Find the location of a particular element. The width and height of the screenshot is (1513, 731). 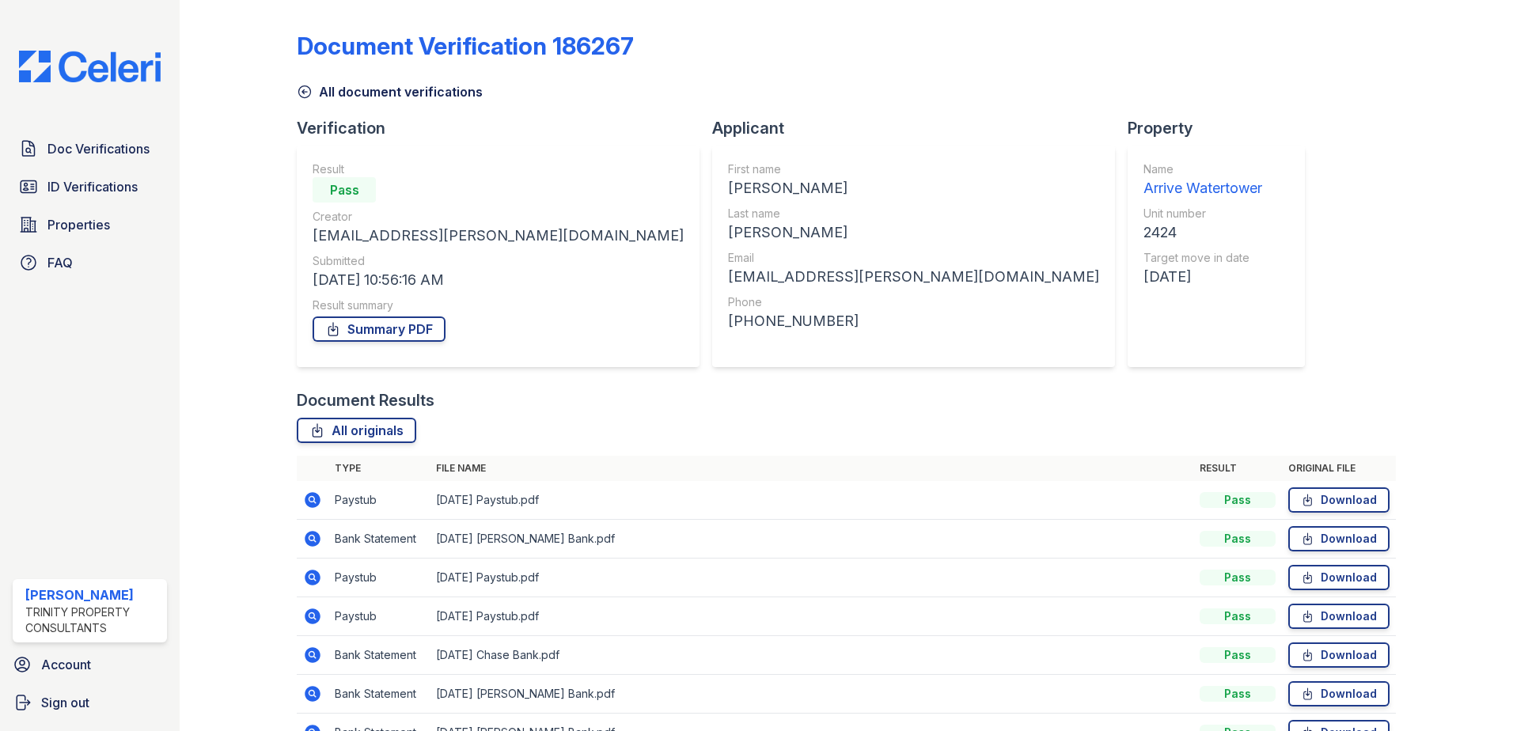

div: Property is located at coordinates (1223, 128).